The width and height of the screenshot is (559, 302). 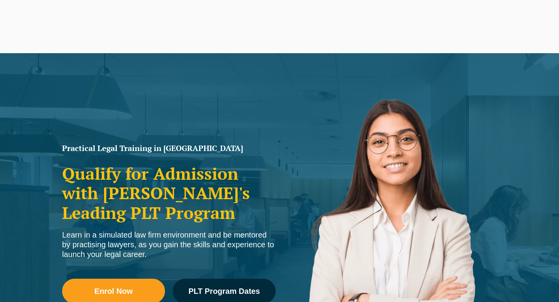 What do you see at coordinates (224, 291) in the screenshot?
I see `span: PLT Program Dates` at bounding box center [224, 291].